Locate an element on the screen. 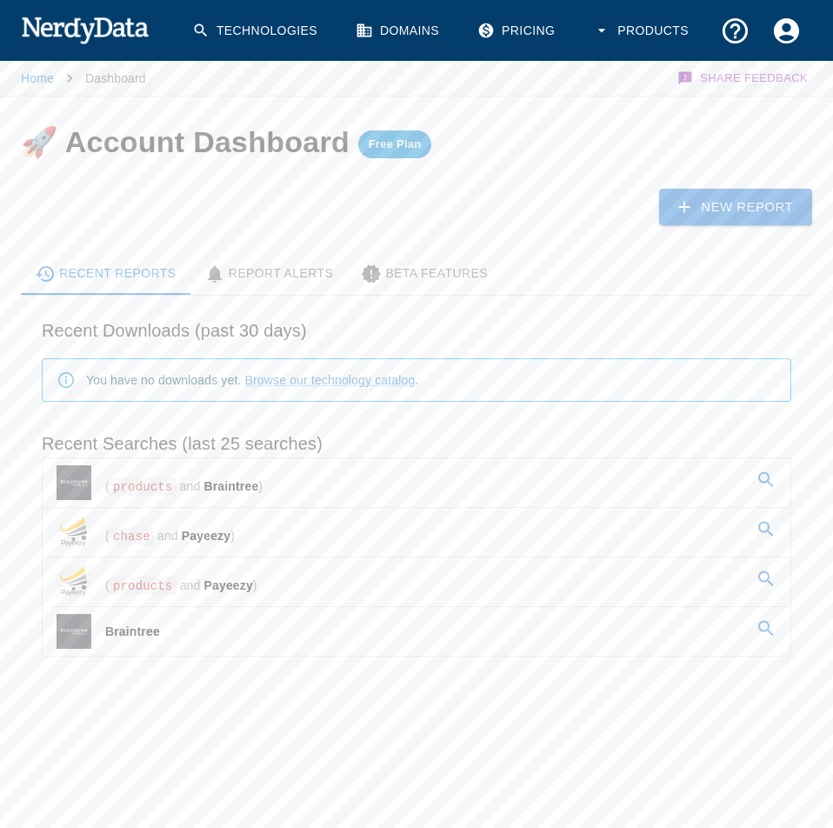 Image resolution: width=833 pixels, height=828 pixels. a: (products and Braintree) is located at coordinates (416, 483).